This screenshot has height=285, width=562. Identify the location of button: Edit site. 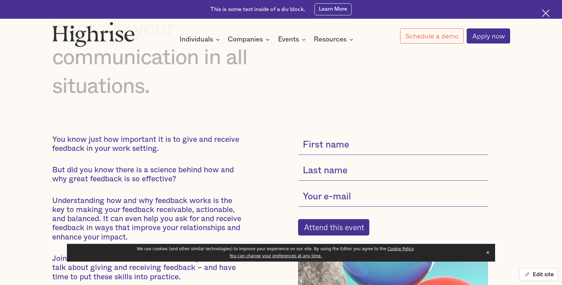
(538, 274).